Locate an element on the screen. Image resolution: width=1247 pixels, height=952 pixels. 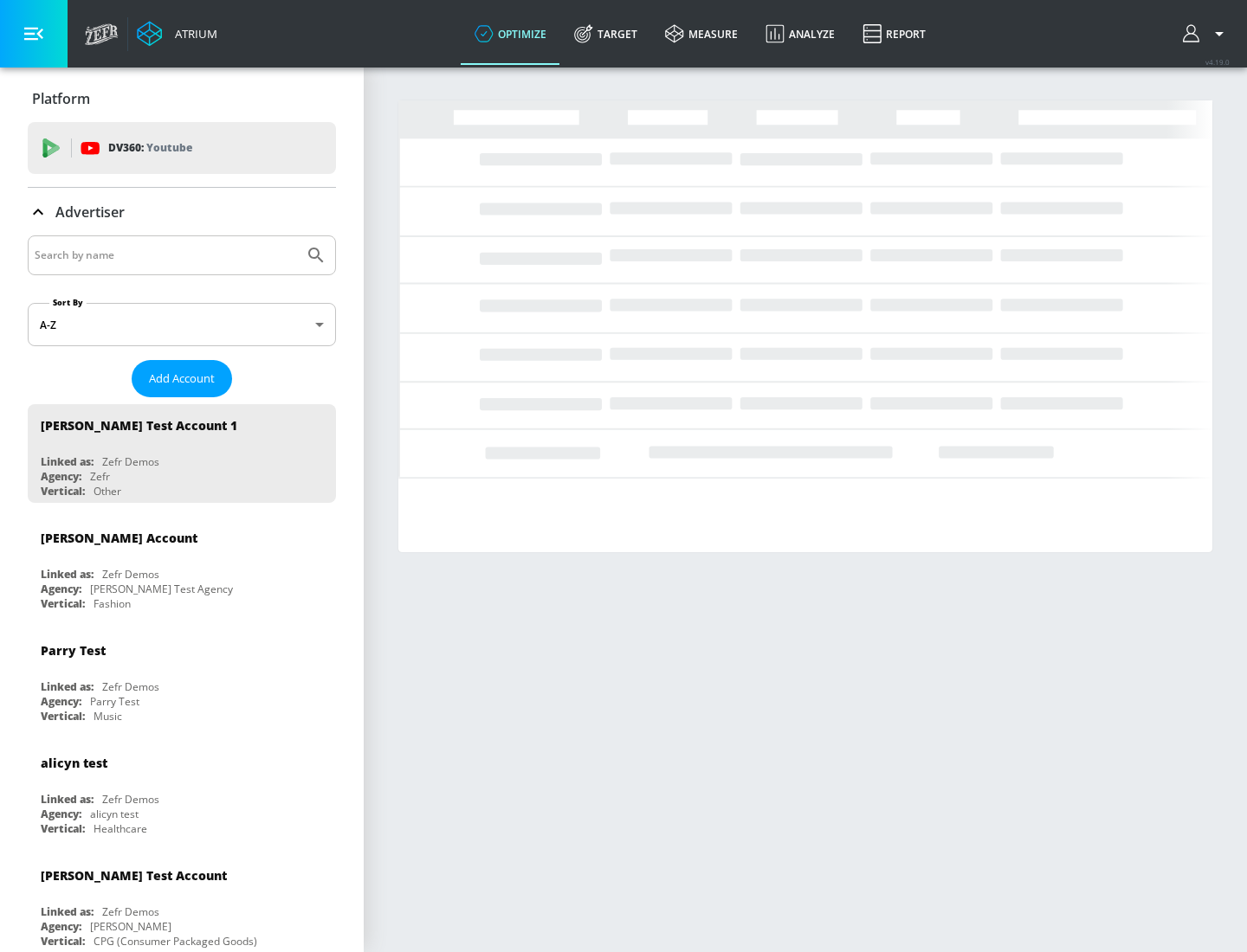
div: Other is located at coordinates (107, 491).